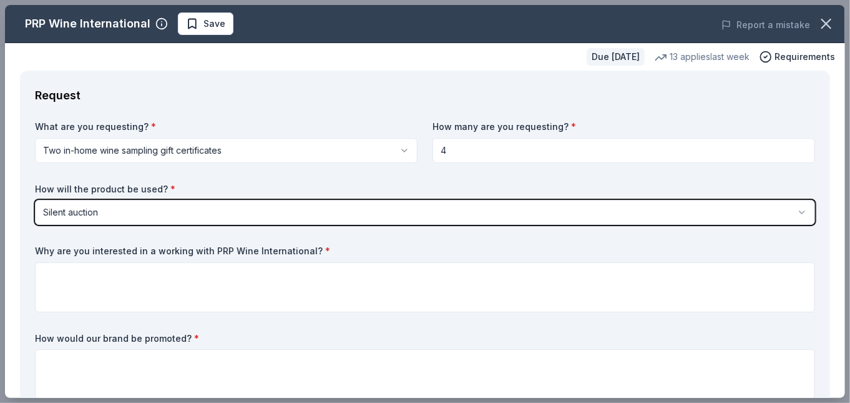  Describe the element at coordinates (205, 24) in the screenshot. I see `button: Save` at that location.